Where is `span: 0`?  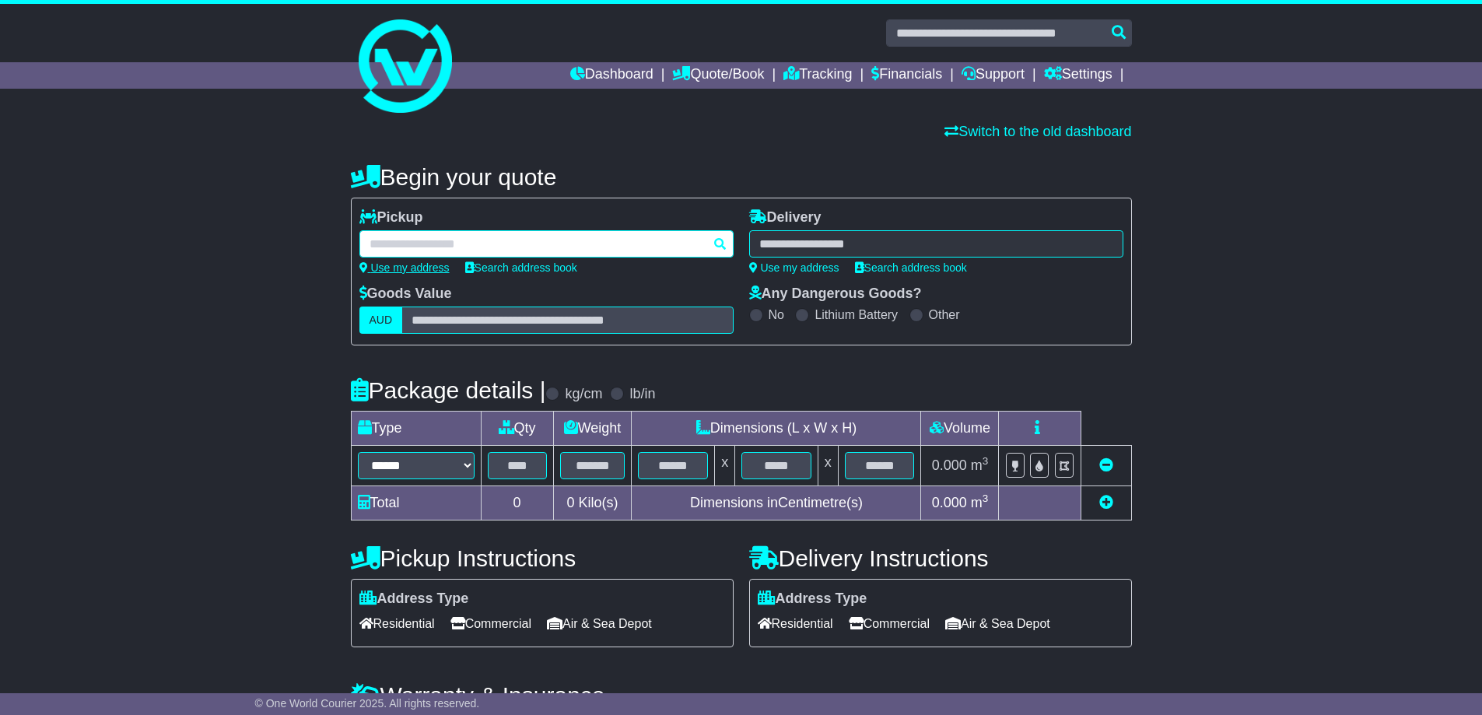 span: 0 is located at coordinates (570, 502).